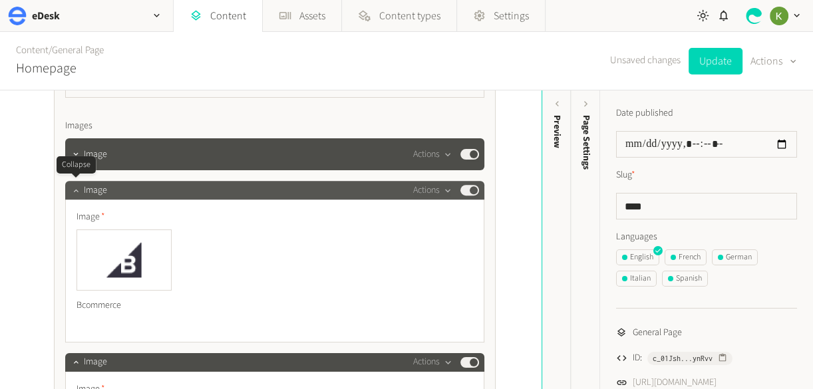  I want to click on span: Unsaved changes, so click(646, 61).